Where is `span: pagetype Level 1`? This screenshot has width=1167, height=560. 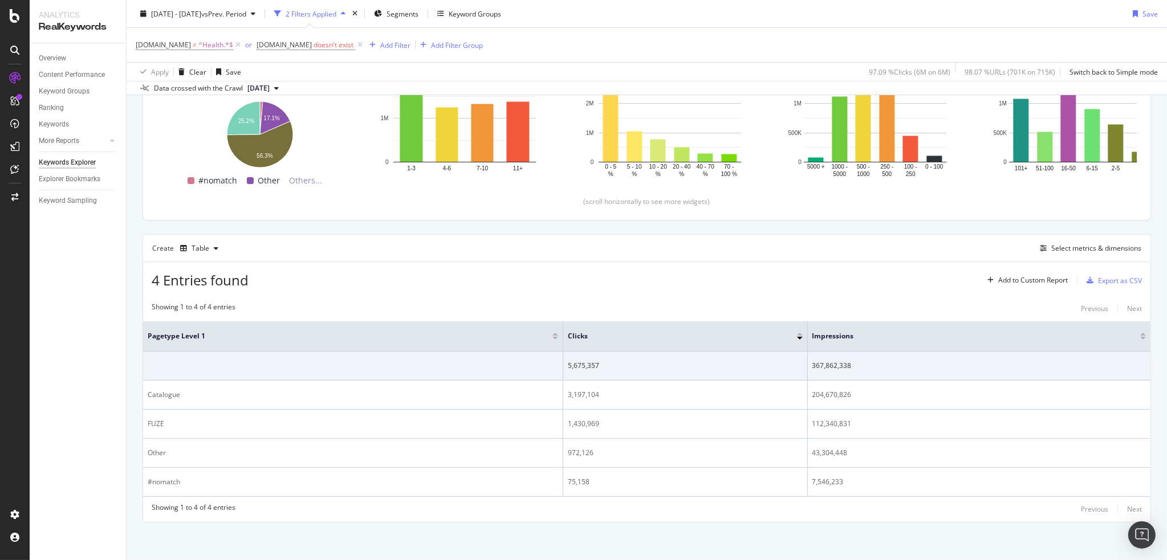
span: pagetype Level 1 is located at coordinates (341, 336).